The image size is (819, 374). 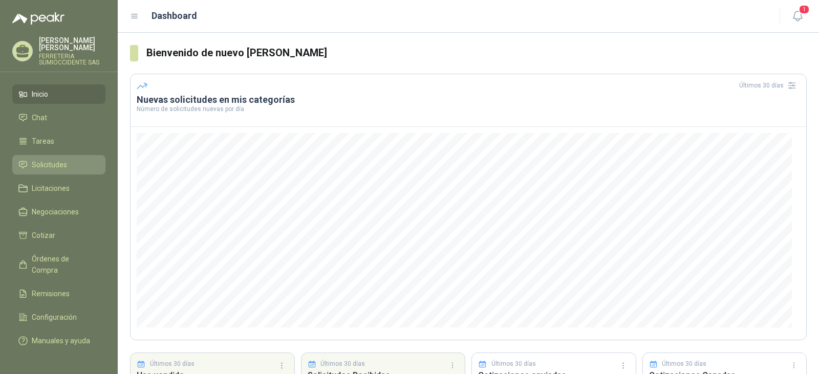 I want to click on a: Inicio, so click(x=59, y=94).